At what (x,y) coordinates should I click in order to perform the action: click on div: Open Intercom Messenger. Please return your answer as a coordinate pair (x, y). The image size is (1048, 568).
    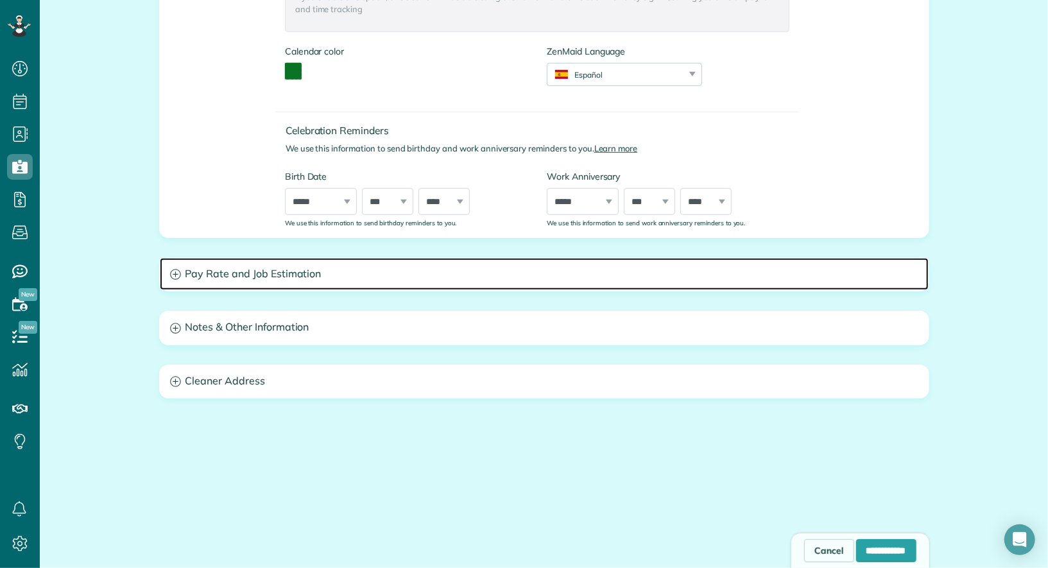
    Looking at the image, I should click on (1020, 540).